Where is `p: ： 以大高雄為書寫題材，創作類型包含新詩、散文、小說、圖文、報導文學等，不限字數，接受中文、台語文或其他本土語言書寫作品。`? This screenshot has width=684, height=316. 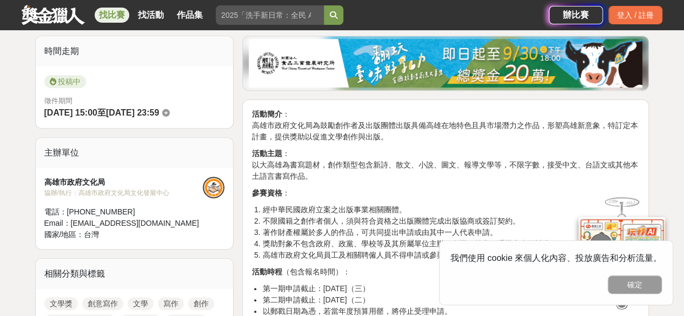
p: ： 以大高雄為書寫題材，創作類型包含新詩、散文、小說、圖文、報導文學等，不限字數，接受中文、台語文或其他本土語言書寫作品。 is located at coordinates (445, 165).